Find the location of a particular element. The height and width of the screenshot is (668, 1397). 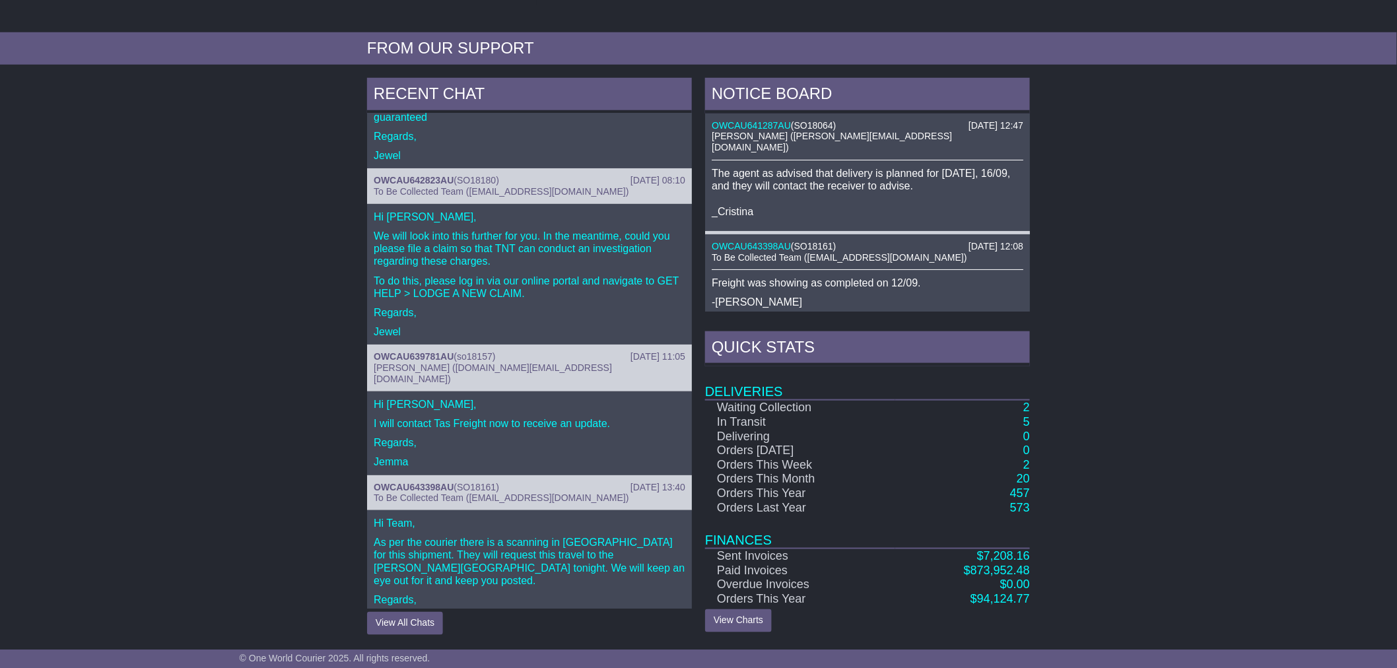

td: Orders Last Year is located at coordinates (800, 508).